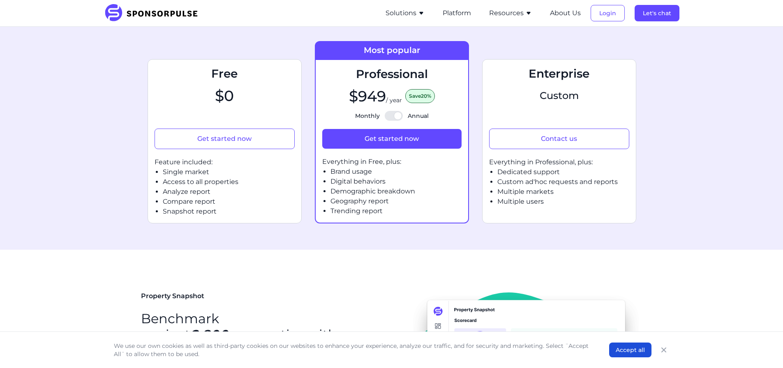 Image resolution: width=783 pixels, height=368 pixels. What do you see at coordinates (229, 172) in the screenshot?
I see `li: Single market` at bounding box center [229, 172].